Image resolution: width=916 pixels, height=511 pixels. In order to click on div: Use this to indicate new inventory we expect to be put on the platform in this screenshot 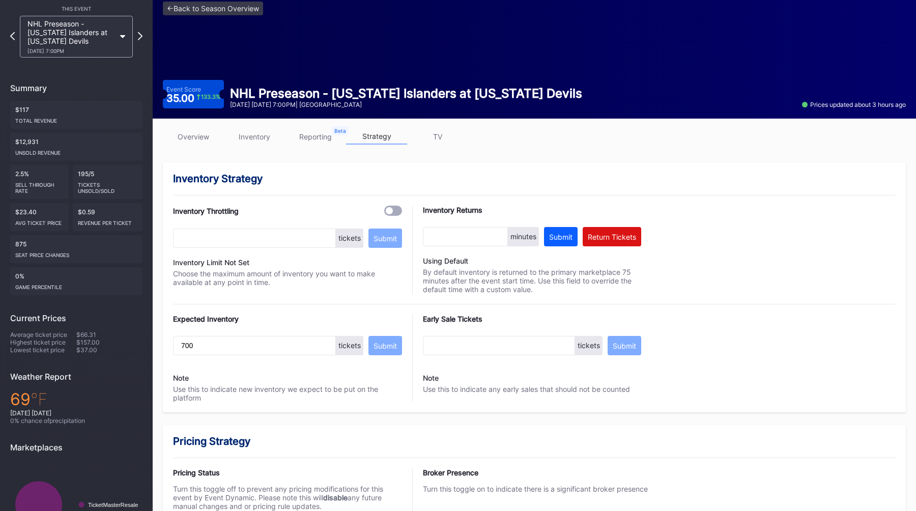, I will do `click(287, 381)`.